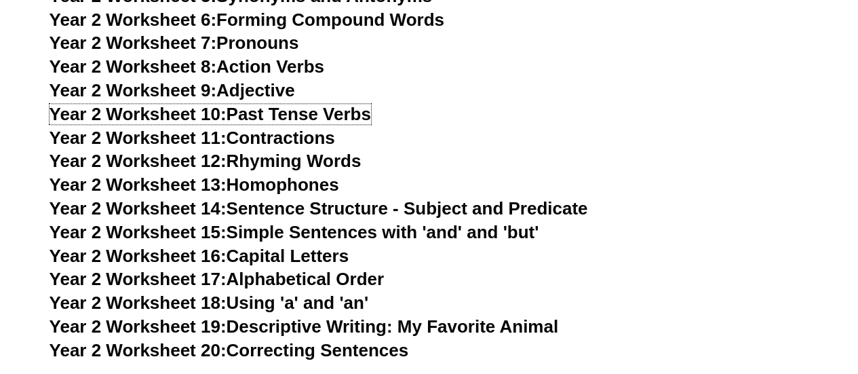  Describe the element at coordinates (319, 208) in the screenshot. I see `a: Year 2 Worksheet 14:Sentence Structure - Subject and Predicate` at that location.